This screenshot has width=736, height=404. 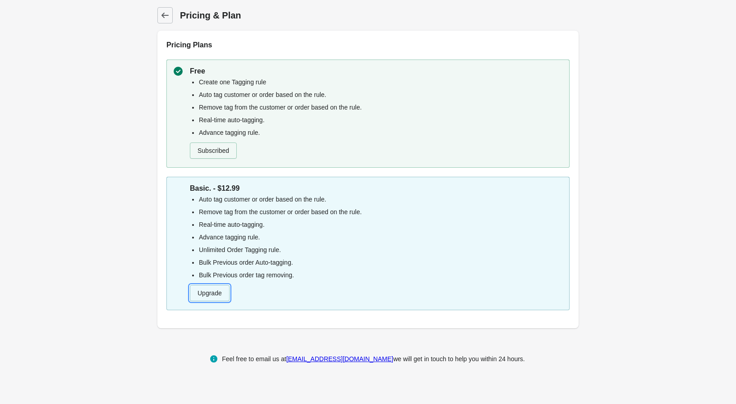 I want to click on div: Feel free to email us at we will get in touch to help you within 24 hours., so click(x=373, y=359).